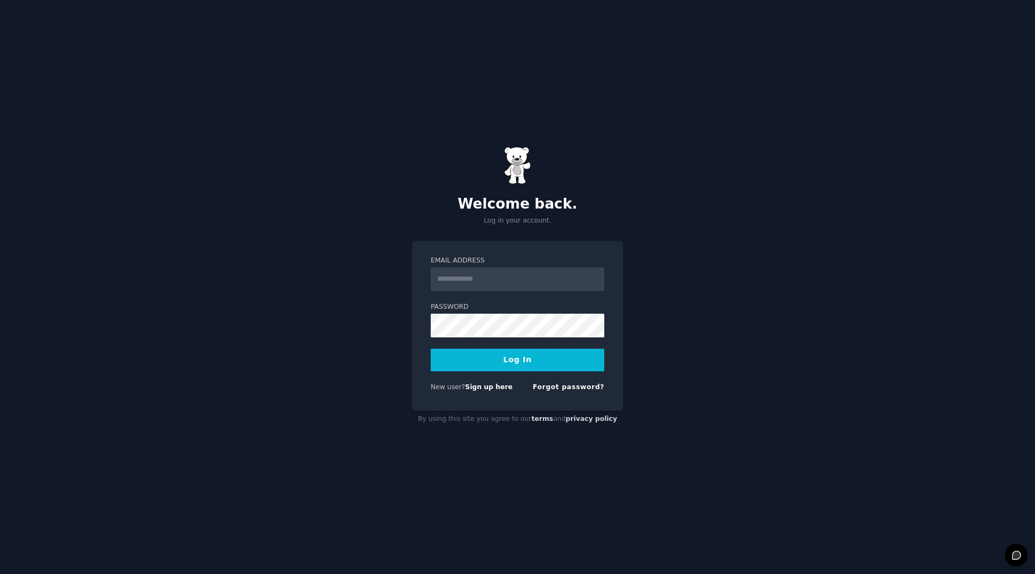  What do you see at coordinates (518, 360) in the screenshot?
I see `button: Log In` at bounding box center [518, 360].